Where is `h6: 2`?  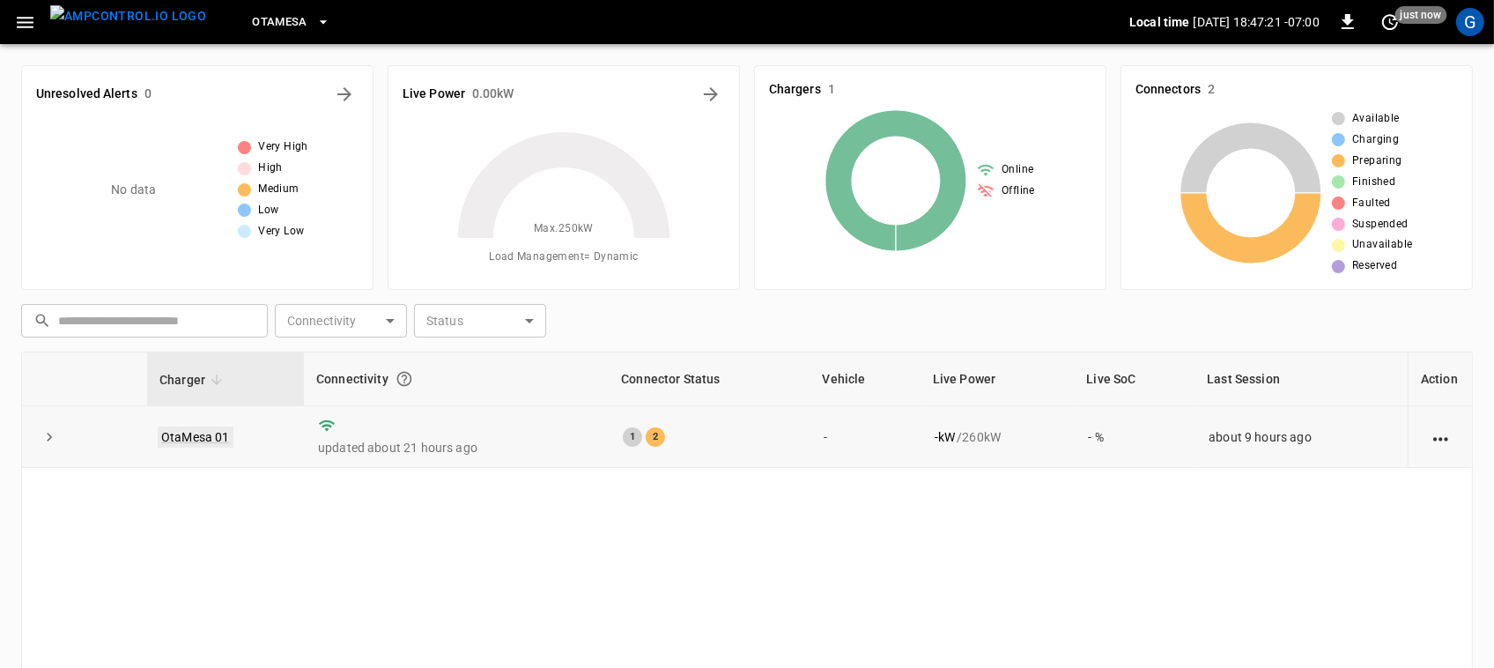
h6: 2 is located at coordinates (1212, 90).